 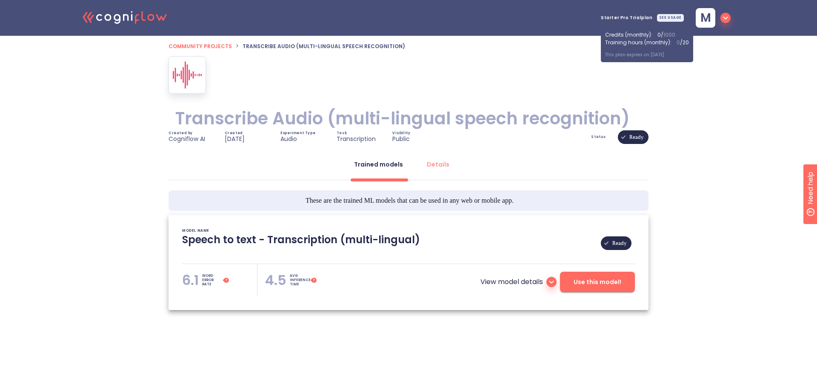 What do you see at coordinates (200, 46) in the screenshot?
I see `a: Community projects` at bounding box center [200, 46].